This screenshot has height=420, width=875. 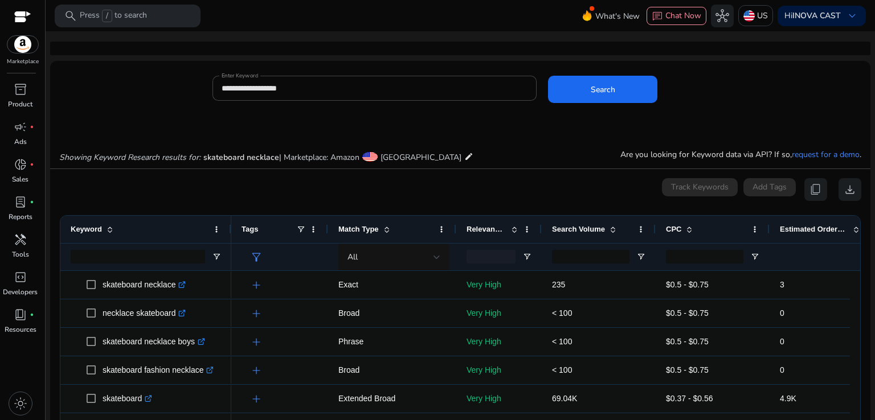 I want to click on p: Tools, so click(x=21, y=255).